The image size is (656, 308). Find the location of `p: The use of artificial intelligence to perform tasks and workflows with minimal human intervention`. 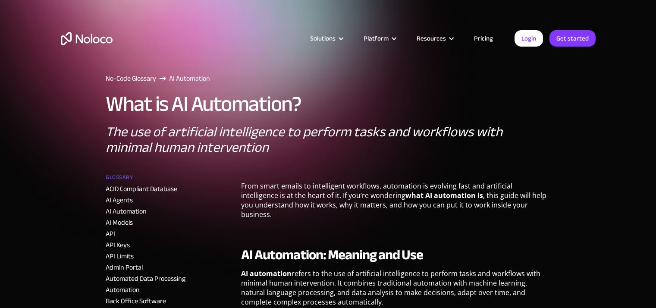

p: The use of artificial intelligence to perform tasks and workflows with minimal human intervention is located at coordinates (328, 140).